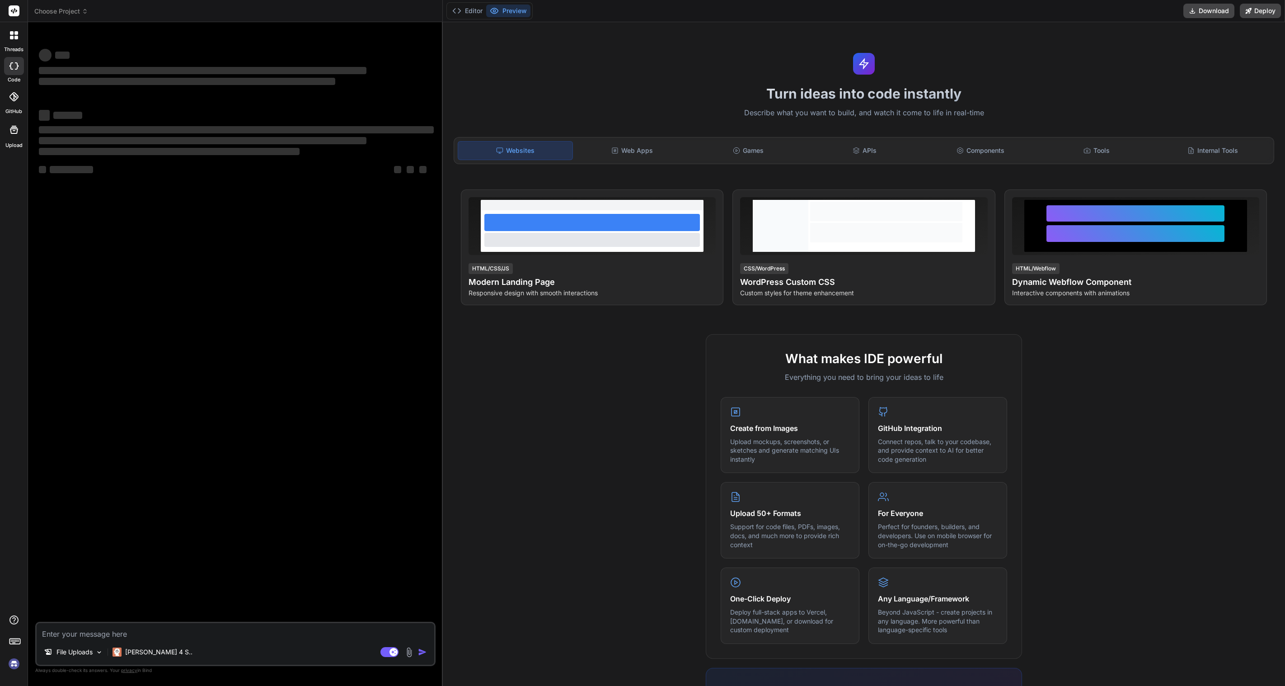 The height and width of the screenshot is (686, 1285). I want to click on div: HTML/CSS/JS, so click(491, 268).